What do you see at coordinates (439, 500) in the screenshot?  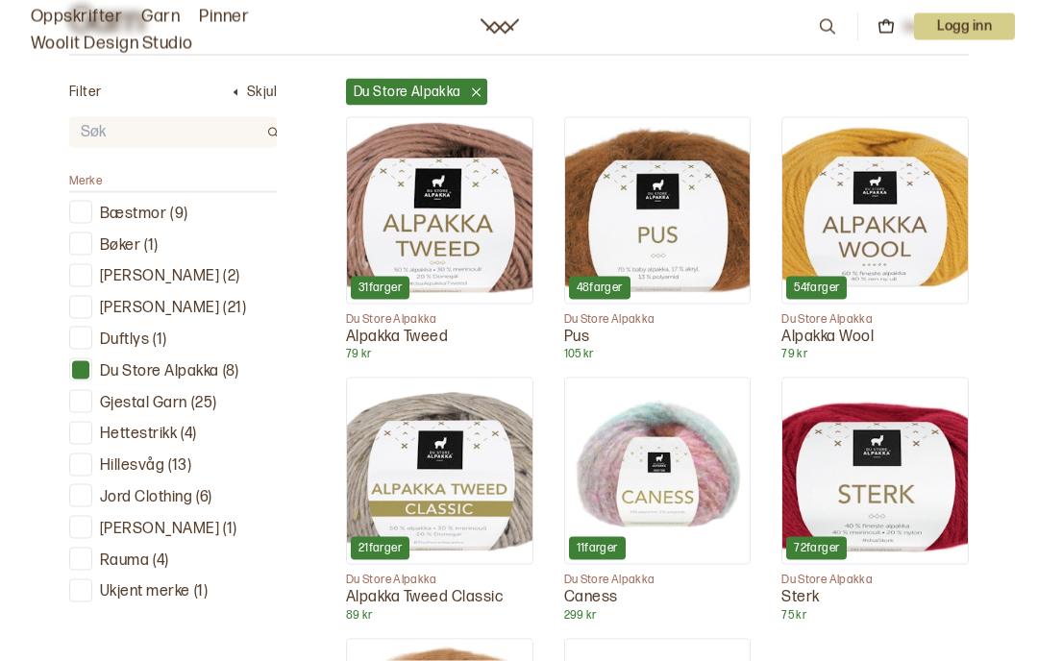 I see `a: Alpakka Tweed Classic21fargerDu Store AlpakkaAlpakka Tweed Classic89 kr` at bounding box center [439, 500].